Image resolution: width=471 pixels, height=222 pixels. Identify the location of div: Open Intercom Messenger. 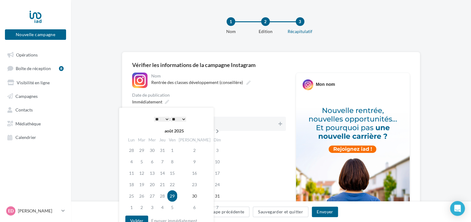
(457, 208).